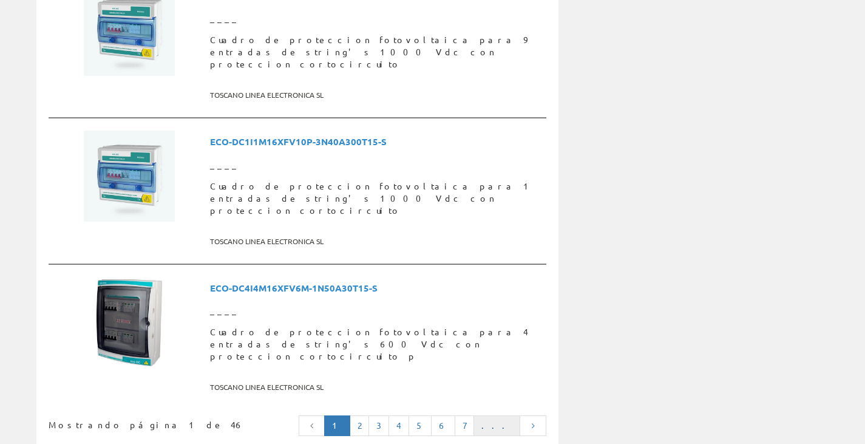 The image size is (865, 444). What do you see at coordinates (399, 426) in the screenshot?
I see `a: 4` at bounding box center [399, 426].